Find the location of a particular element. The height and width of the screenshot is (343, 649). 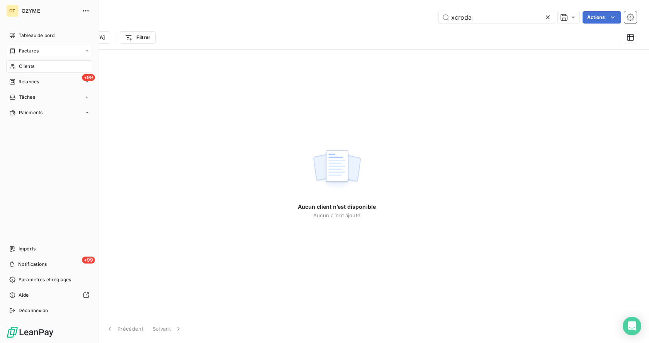

img: Logo LeanPay is located at coordinates (30, 332).